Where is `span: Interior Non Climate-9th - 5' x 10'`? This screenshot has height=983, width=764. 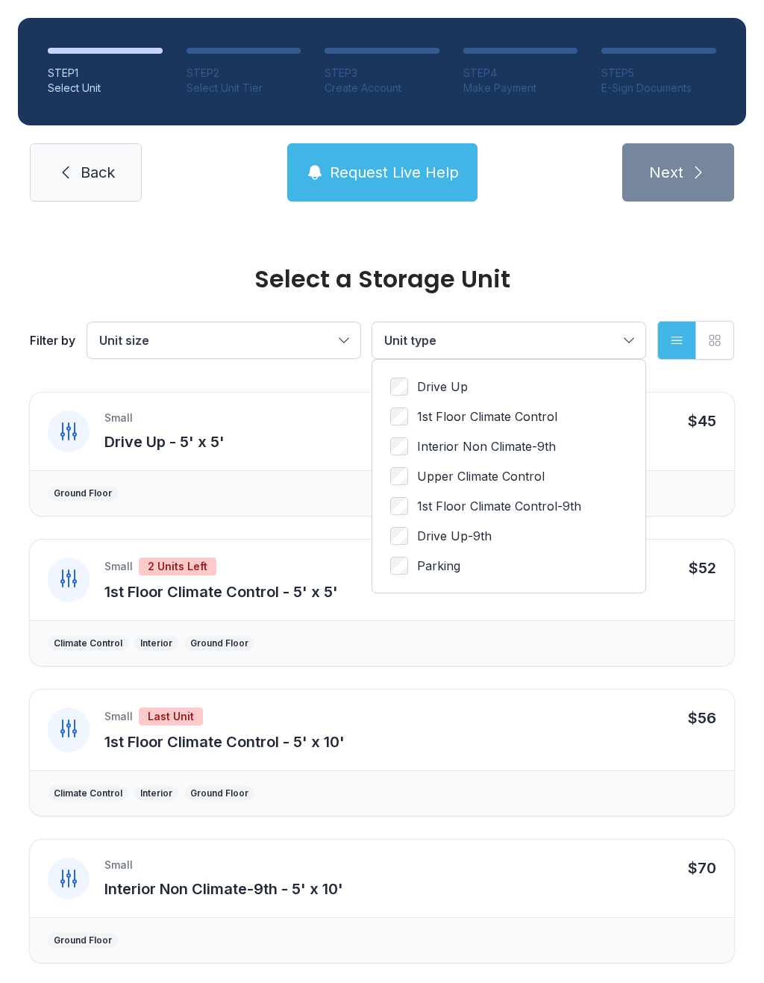
span: Interior Non Climate-9th - 5' x 10' is located at coordinates (224, 889).